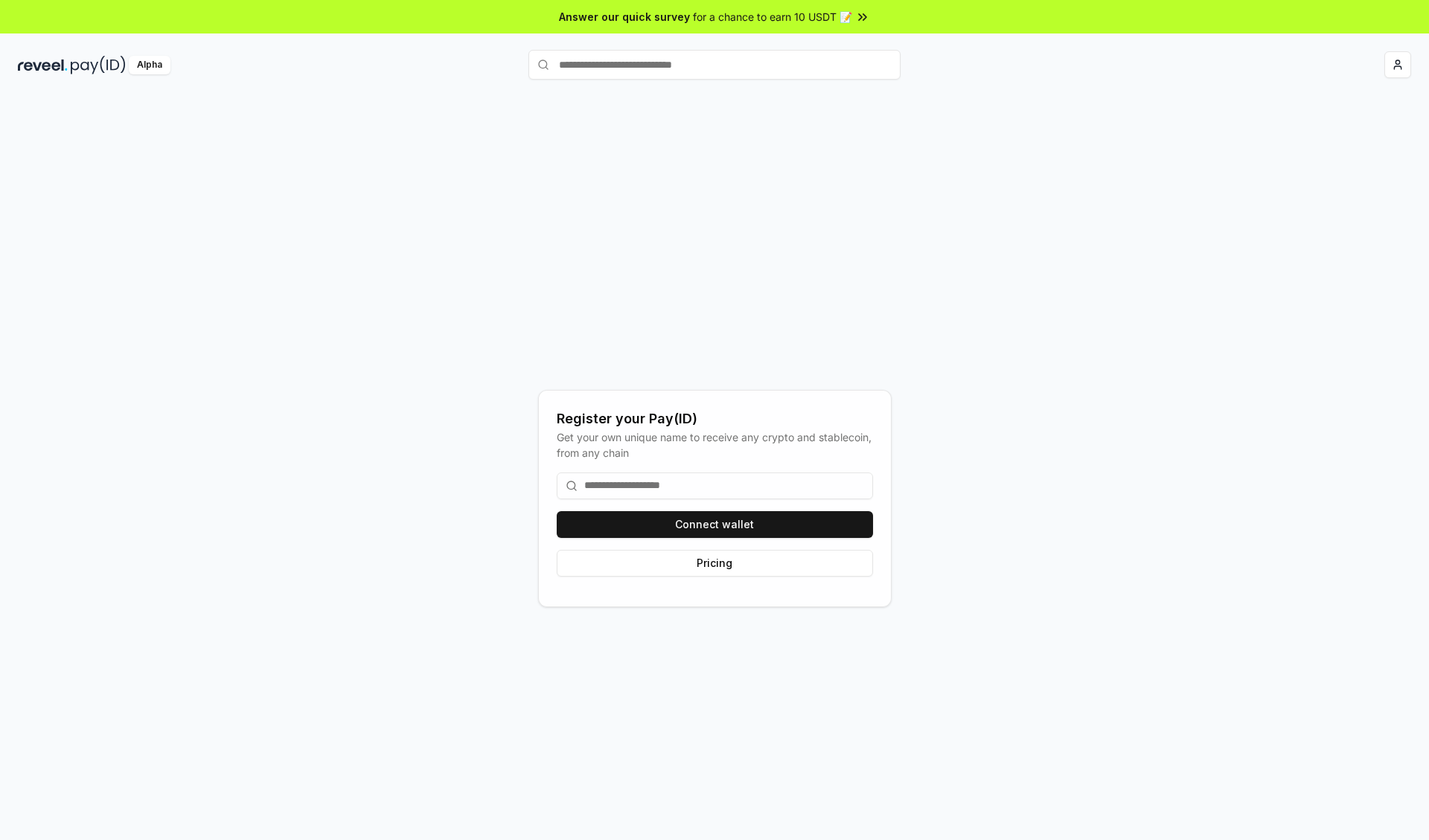 This screenshot has width=1429, height=840. I want to click on img: pay_id, so click(99, 65).